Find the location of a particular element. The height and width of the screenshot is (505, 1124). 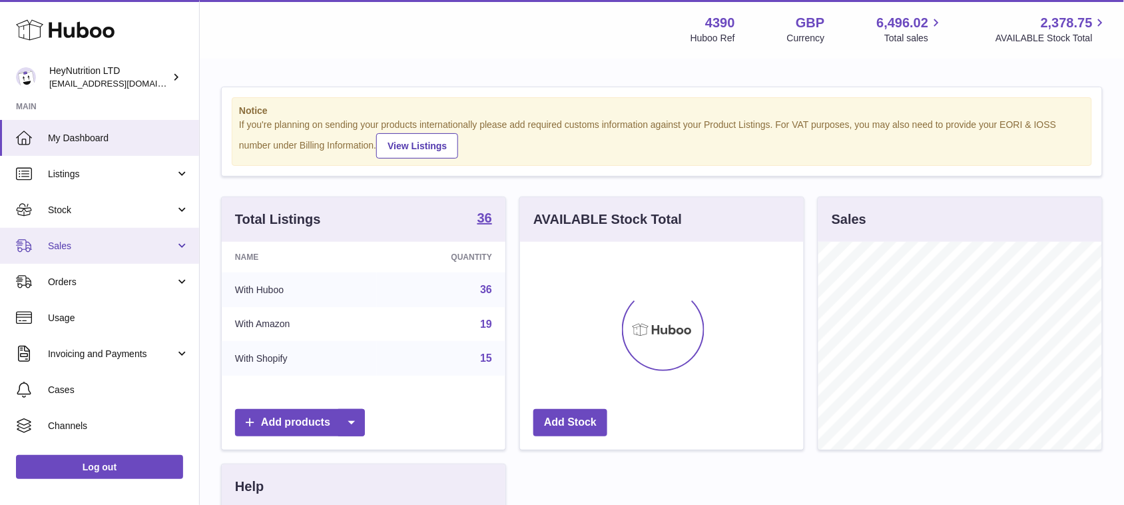

div: Huboo Ref is located at coordinates (712, 38).